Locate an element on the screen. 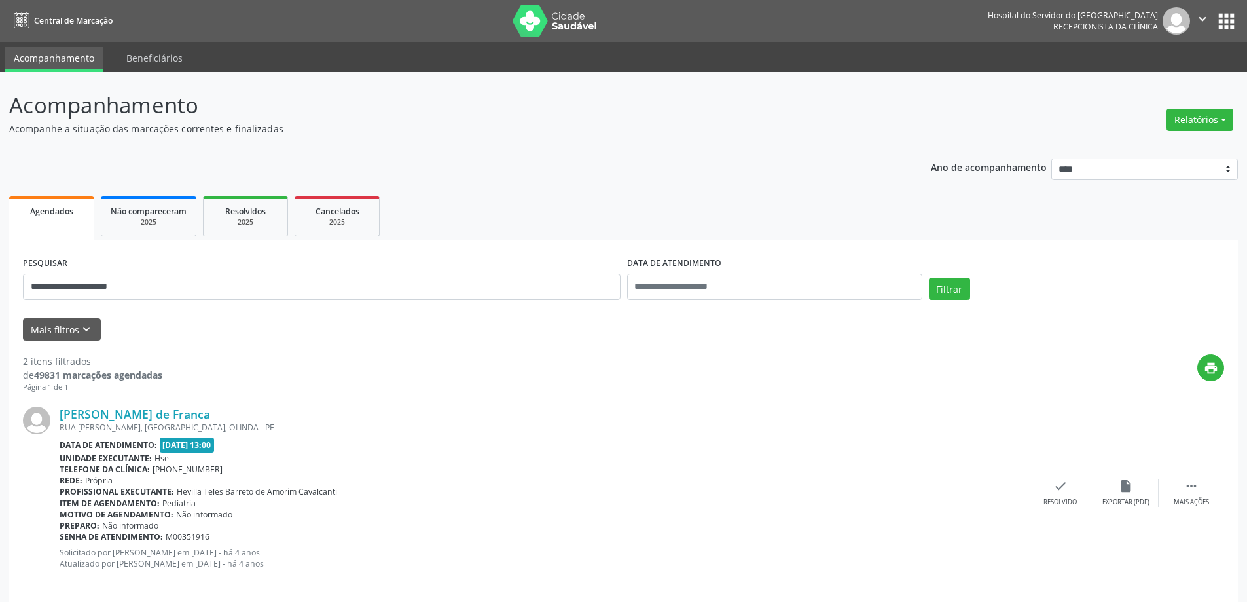  div: Mais ações is located at coordinates (1192, 502).